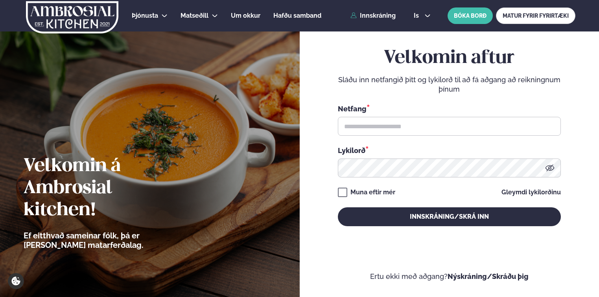  Describe the element at coordinates (449, 58) in the screenshot. I see `h2: Velkomin aftur` at that location.